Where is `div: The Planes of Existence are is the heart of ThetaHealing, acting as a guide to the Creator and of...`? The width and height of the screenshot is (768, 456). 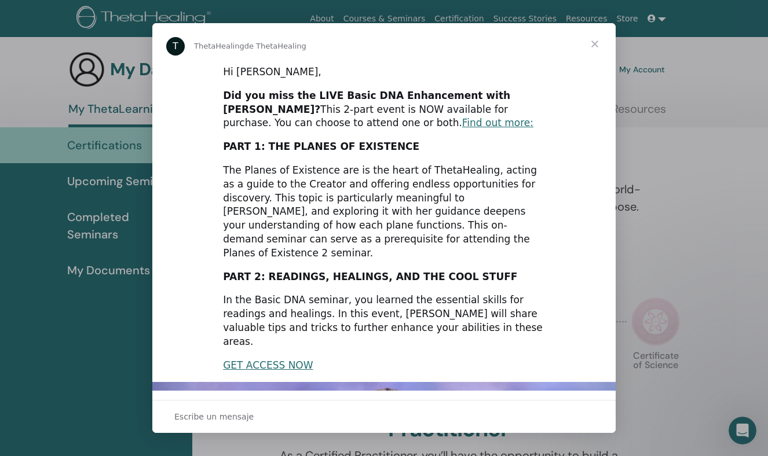
div: The Planes of Existence are is the heart of ThetaHealing, acting as a guide to the Creator and of... is located at coordinates (384, 212).